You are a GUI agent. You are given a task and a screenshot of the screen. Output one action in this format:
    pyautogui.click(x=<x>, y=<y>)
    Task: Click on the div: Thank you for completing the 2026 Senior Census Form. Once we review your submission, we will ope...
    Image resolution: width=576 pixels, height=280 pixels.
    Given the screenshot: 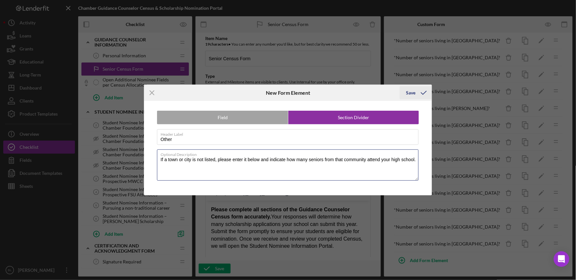 What is the action you would take?
    pyautogui.click(x=82, y=16)
    